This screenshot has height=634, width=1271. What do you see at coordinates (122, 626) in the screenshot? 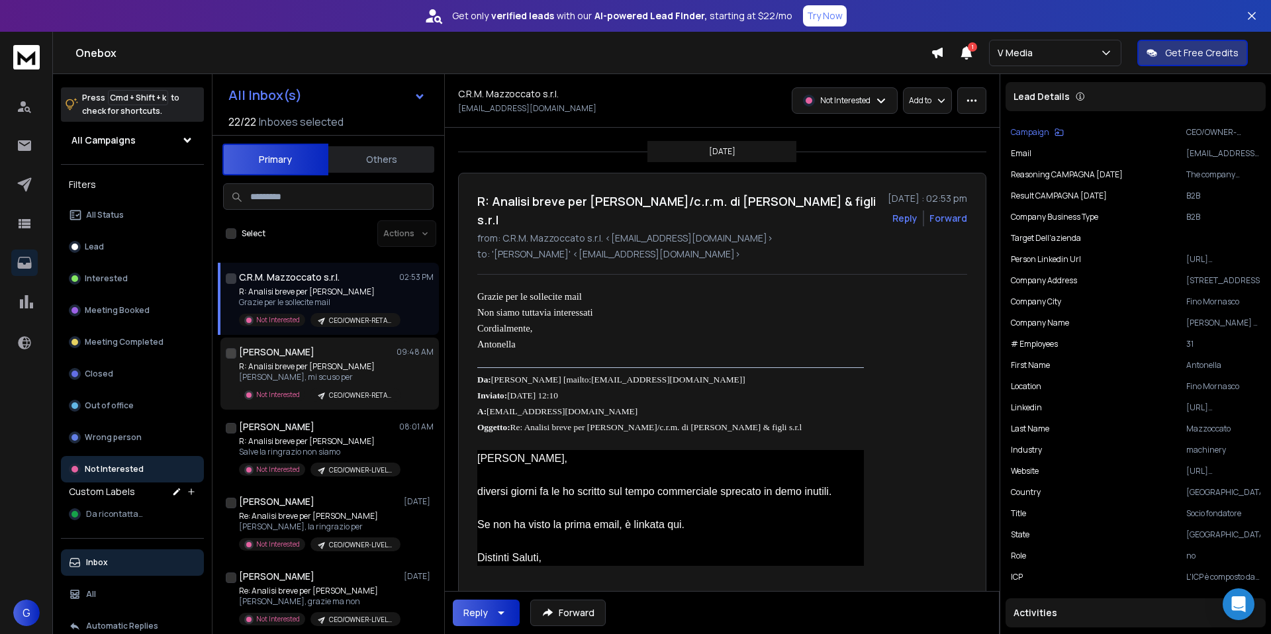
I see `p: Automatic Replies` at bounding box center [122, 626].